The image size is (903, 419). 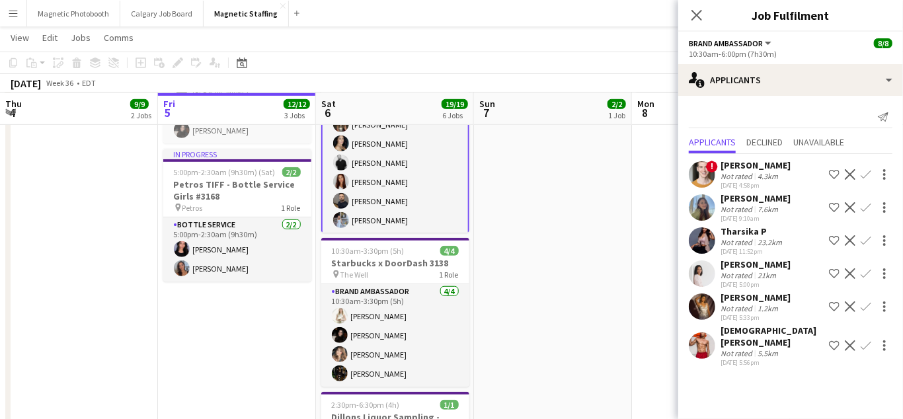 What do you see at coordinates (297, 104) in the screenshot?
I see `span: 12/12` at bounding box center [297, 104].